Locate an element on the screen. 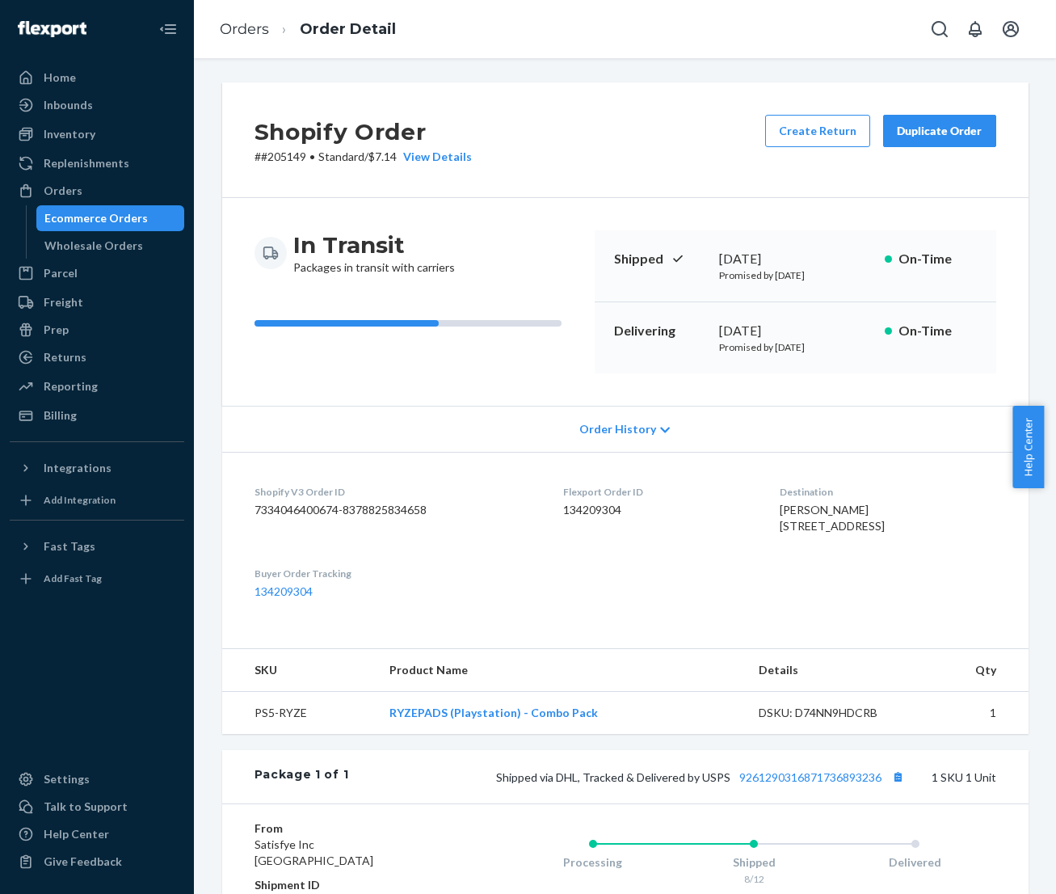 This screenshot has width=1056, height=894. span: Help Center is located at coordinates (1028, 447).